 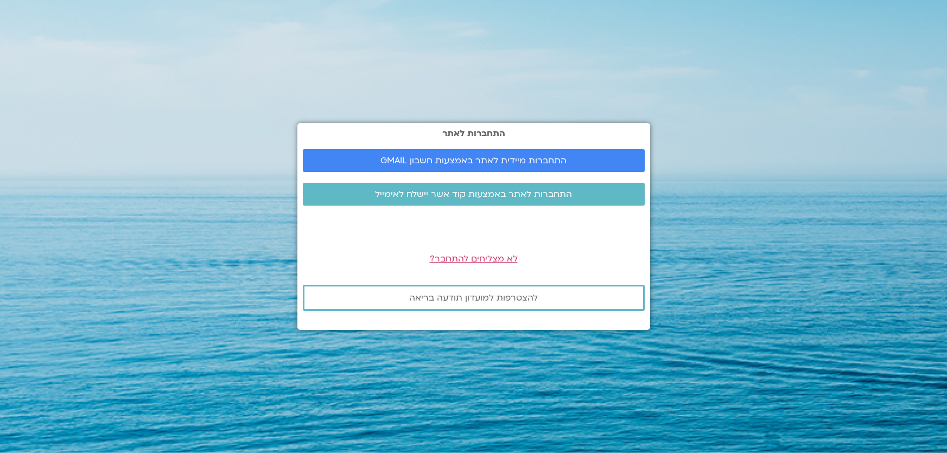 I want to click on span: לא מצליחים להתחבר?, so click(x=474, y=259).